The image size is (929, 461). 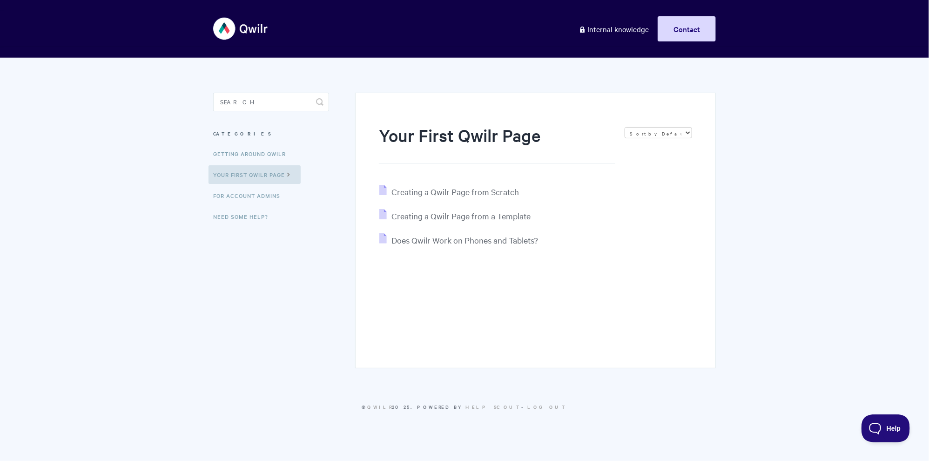 What do you see at coordinates (244, 216) in the screenshot?
I see `a: Need Some Help?` at bounding box center [244, 216].